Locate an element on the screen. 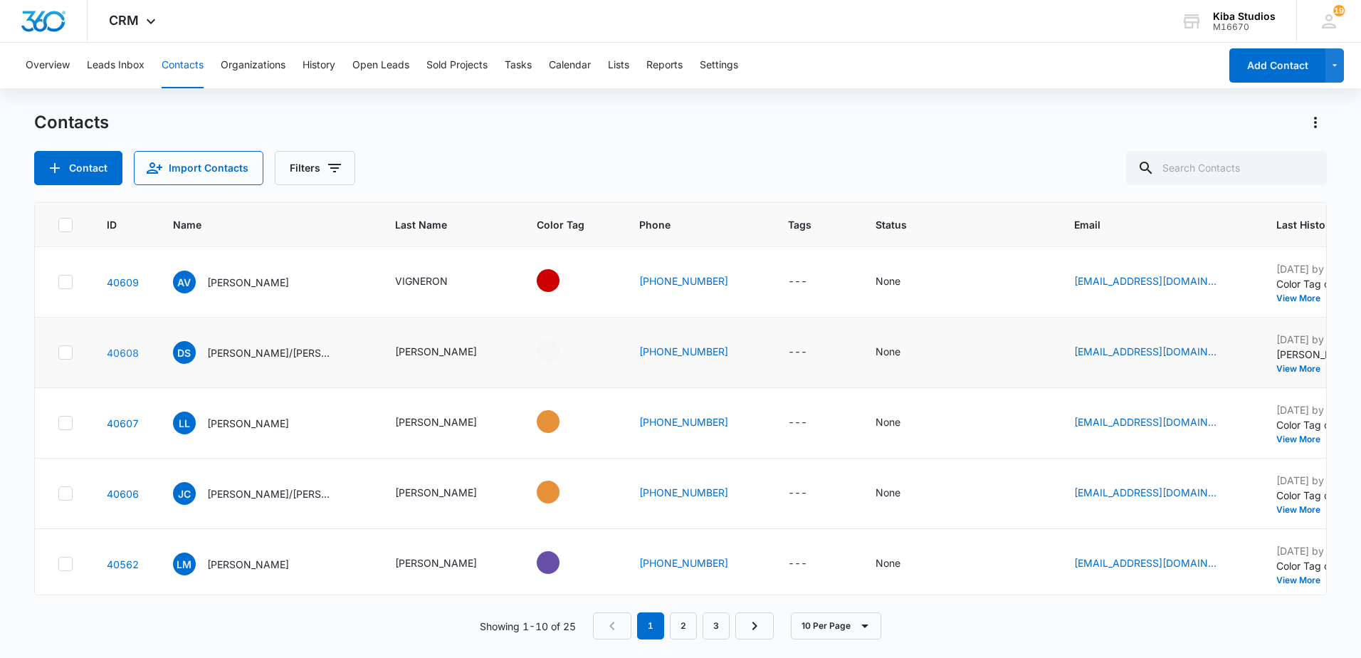 This screenshot has width=1361, height=658. div: Last Name - LOMASNEY - Select to Edit Field is located at coordinates (449, 423).